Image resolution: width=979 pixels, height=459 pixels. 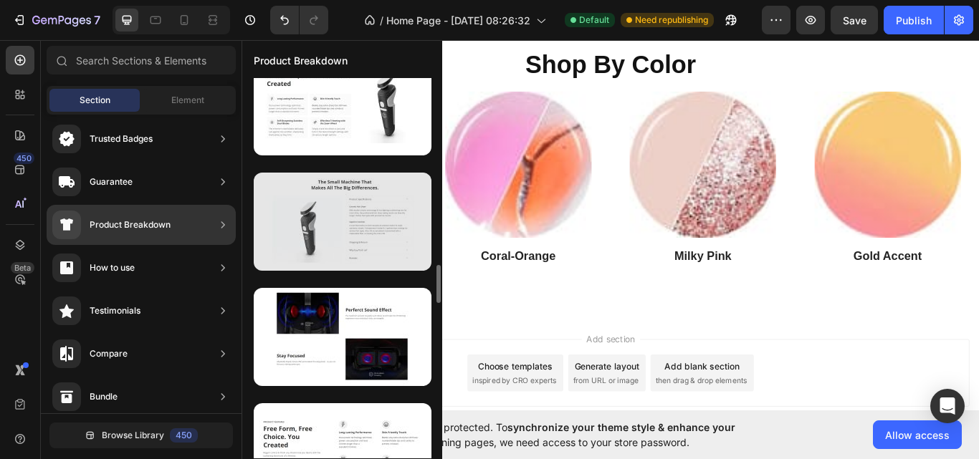 I want to click on div: Trusted Badges, so click(x=121, y=139).